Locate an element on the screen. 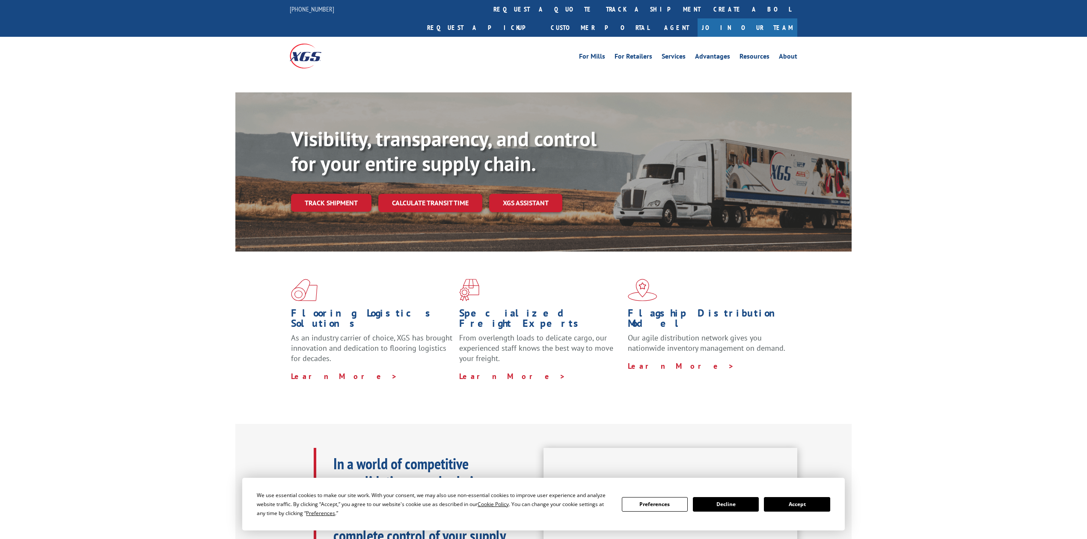 This screenshot has height=539, width=1087. a: About is located at coordinates (788, 58).